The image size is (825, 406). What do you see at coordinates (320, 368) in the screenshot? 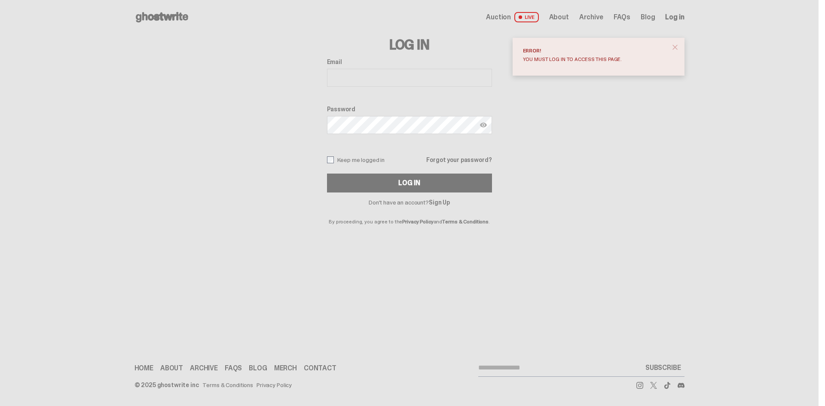
I see `a: Contact` at bounding box center [320, 368].